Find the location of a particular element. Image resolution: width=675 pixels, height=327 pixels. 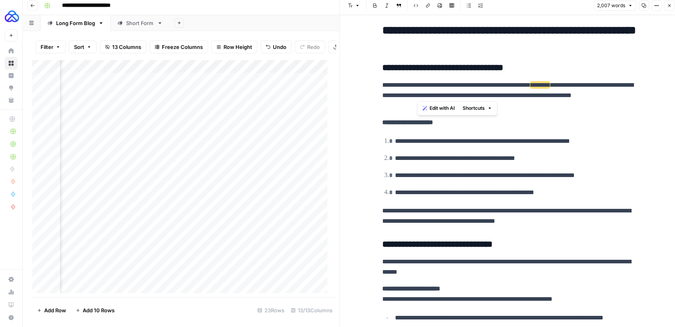

div: 13/13 Columns is located at coordinates (312, 310).